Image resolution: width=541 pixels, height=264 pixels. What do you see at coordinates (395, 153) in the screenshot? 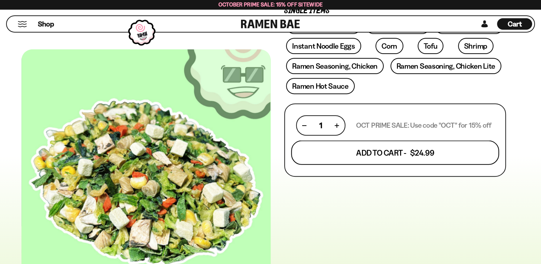
I see `button: Add To Cart - $24.99` at bounding box center [395, 153].